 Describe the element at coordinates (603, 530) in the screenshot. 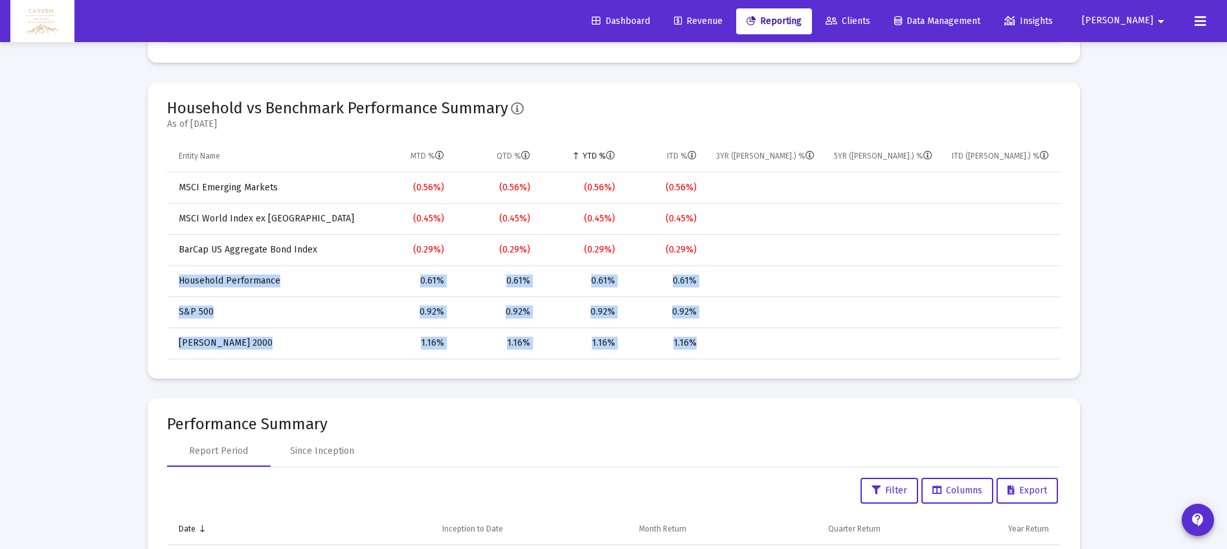

I see `td: Column Month Return` at that location.